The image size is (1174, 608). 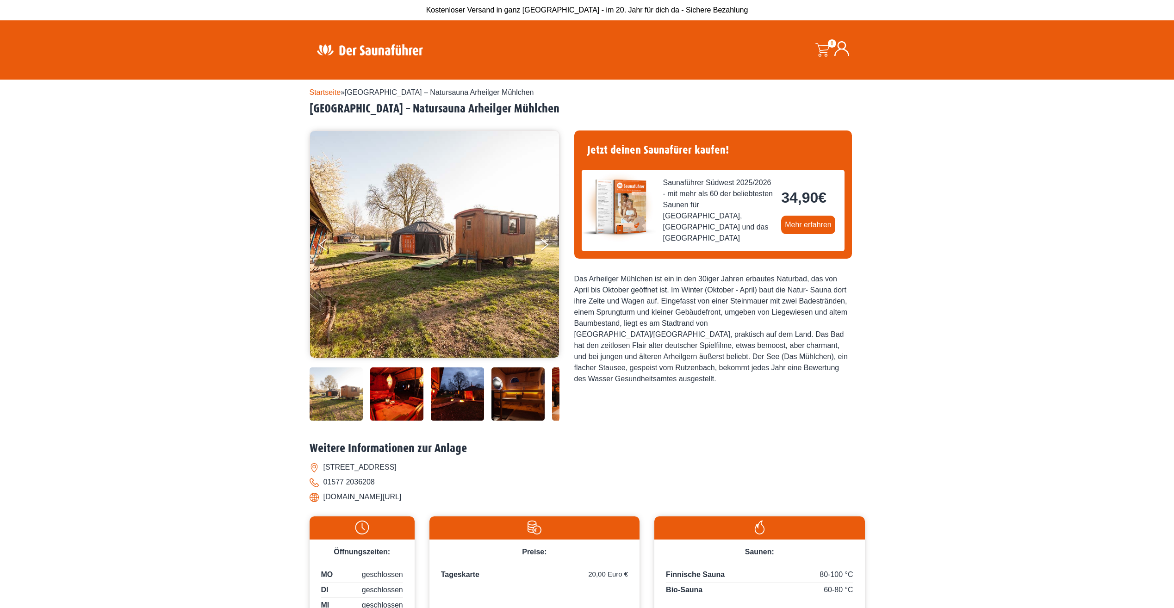 I want to click on a: Mehr erfahren, so click(x=808, y=225).